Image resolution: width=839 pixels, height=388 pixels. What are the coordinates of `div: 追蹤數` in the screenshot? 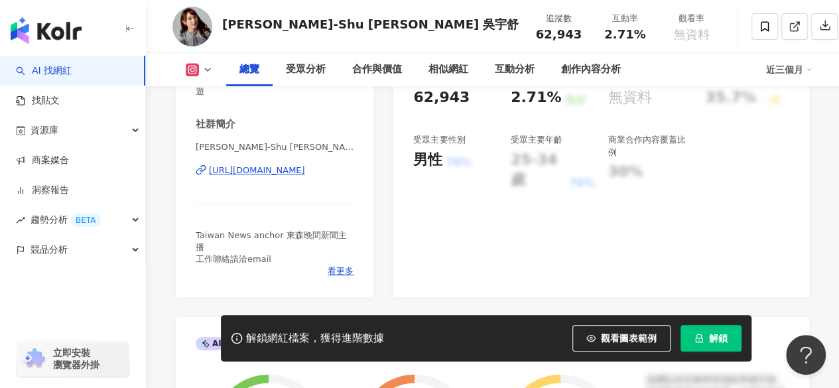 It's located at (558, 19).